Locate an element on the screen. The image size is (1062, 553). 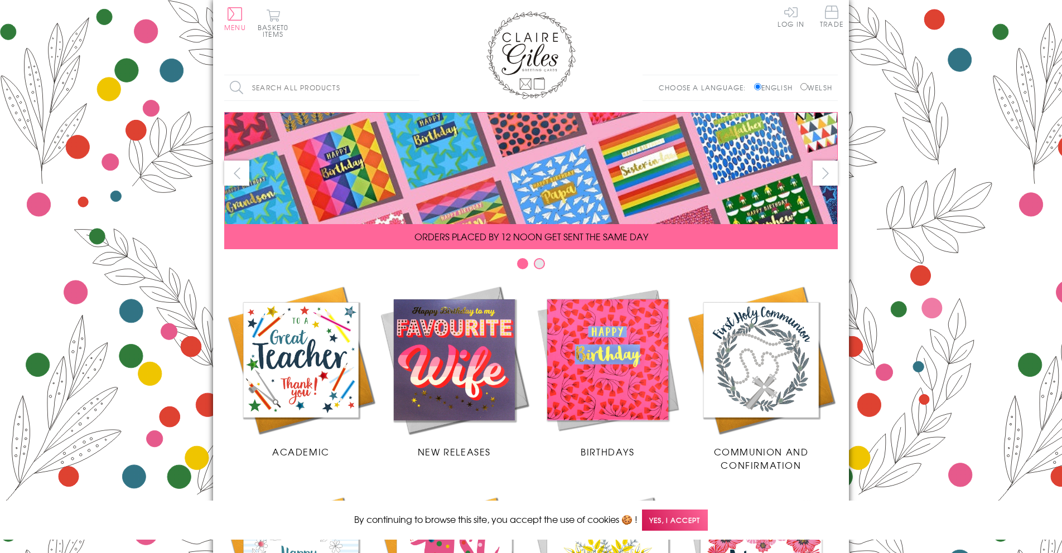
a: Communion and Confirmation is located at coordinates (760, 377).